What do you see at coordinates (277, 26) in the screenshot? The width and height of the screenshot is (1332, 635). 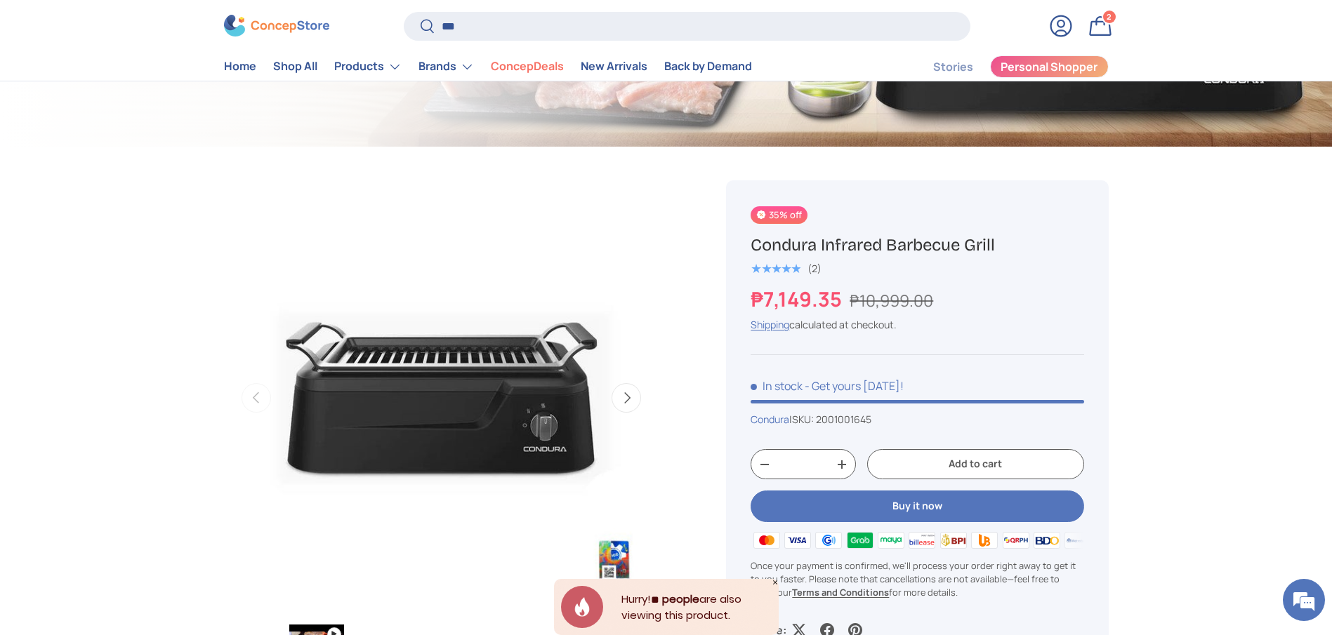 I see `a: ConcepStore` at bounding box center [277, 26].